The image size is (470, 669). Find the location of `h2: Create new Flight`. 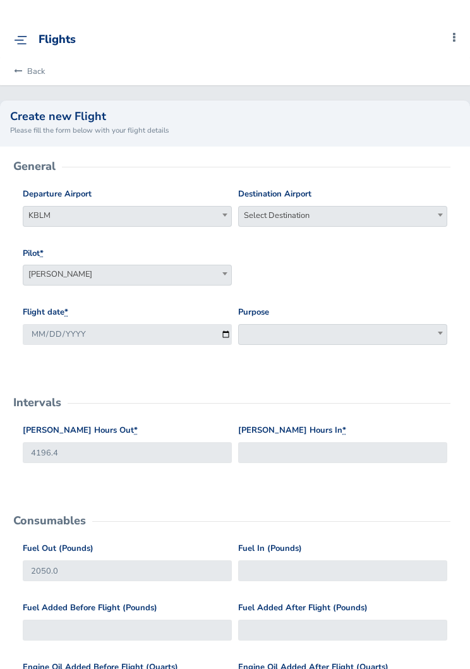

h2: Create new Flight is located at coordinates (235, 116).